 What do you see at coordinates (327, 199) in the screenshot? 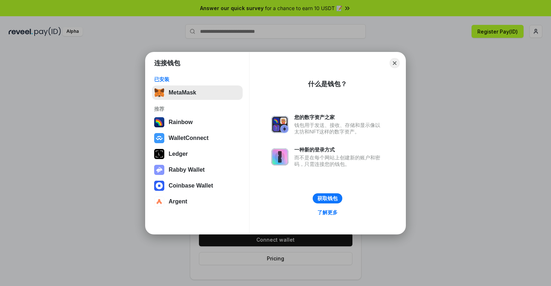
I see `div: 获取钱包` at bounding box center [327, 199].